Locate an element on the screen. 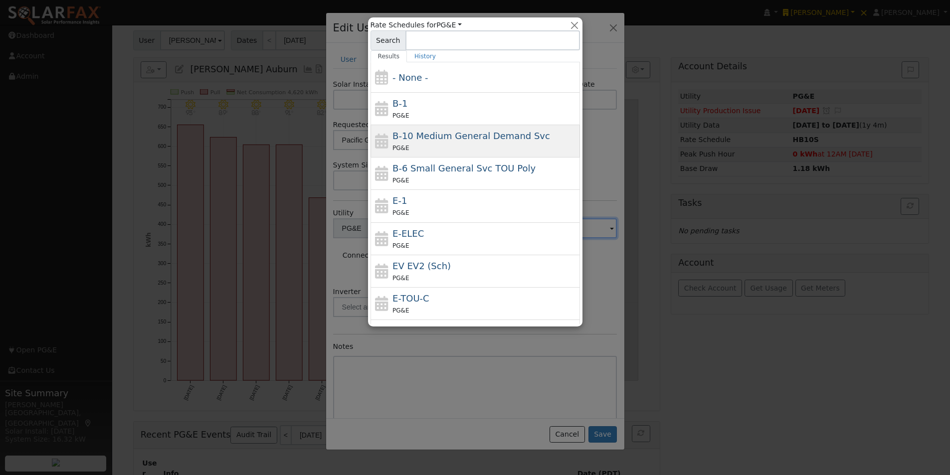  span: B-1 is located at coordinates (400, 103).